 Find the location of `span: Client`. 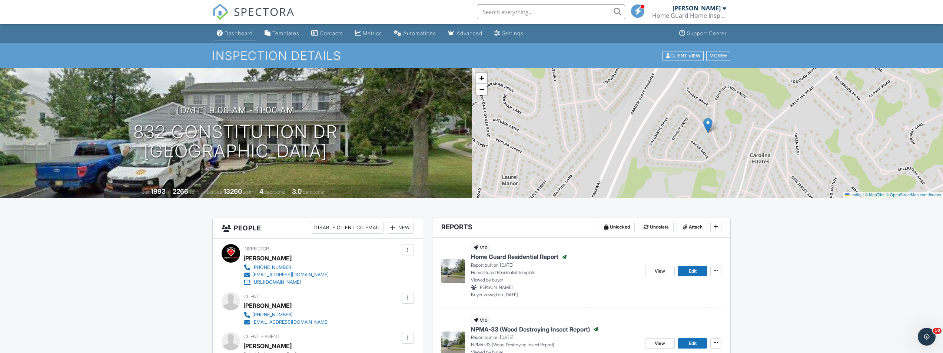

span: Client is located at coordinates (251, 297).